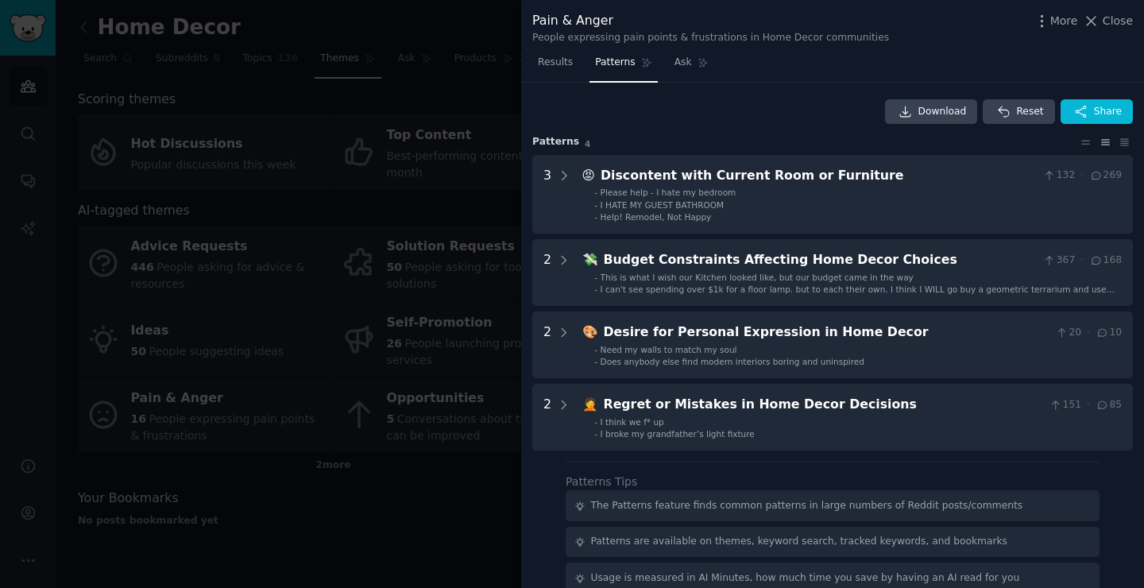 The height and width of the screenshot is (588, 1144). Describe the element at coordinates (615, 63) in the screenshot. I see `span: Patterns` at that location.